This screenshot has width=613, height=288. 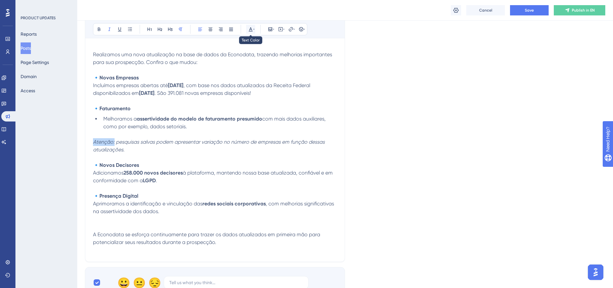 I want to click on span: Save, so click(x=529, y=10).